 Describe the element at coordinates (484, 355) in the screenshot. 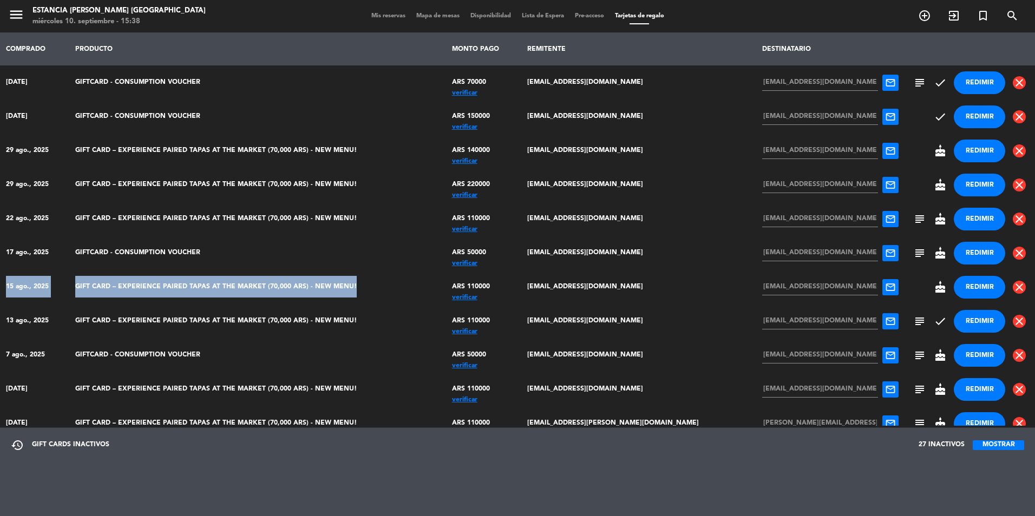

I see `div: ARS 50000` at that location.